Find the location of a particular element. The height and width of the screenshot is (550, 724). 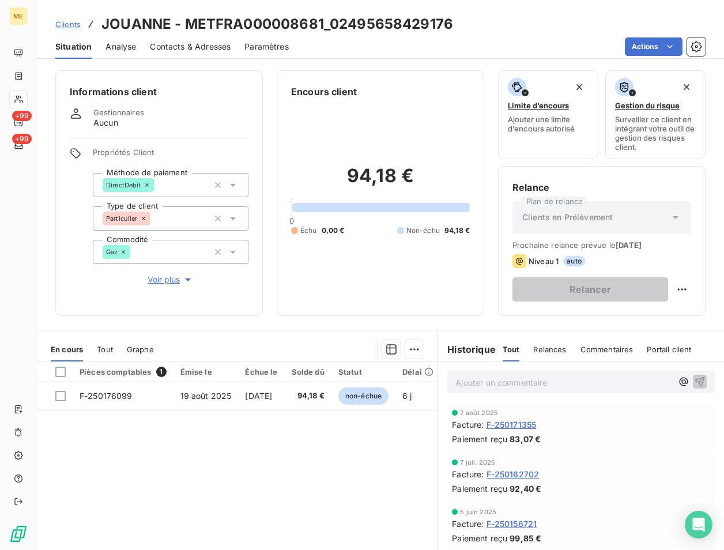

span: 19 août 2025 is located at coordinates (206, 395).